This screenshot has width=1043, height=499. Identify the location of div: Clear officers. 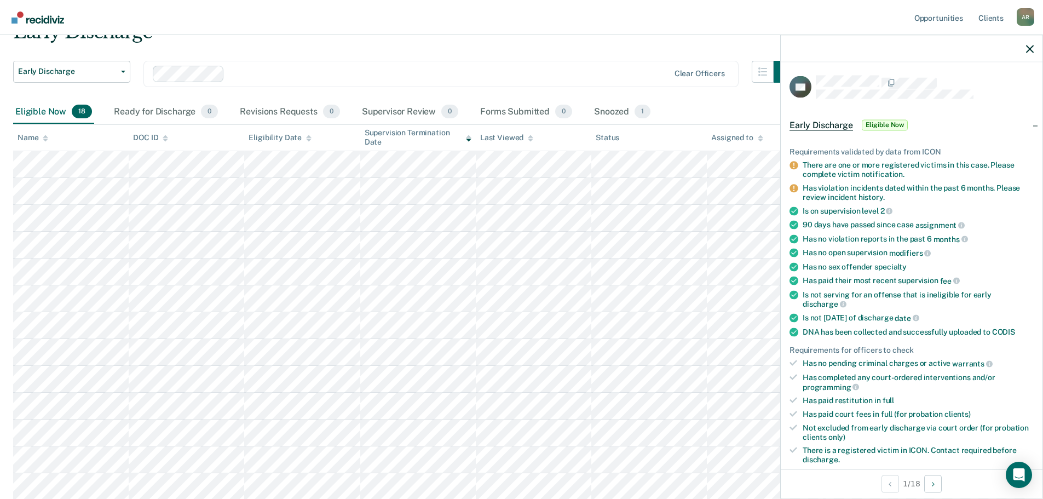
(699, 73).